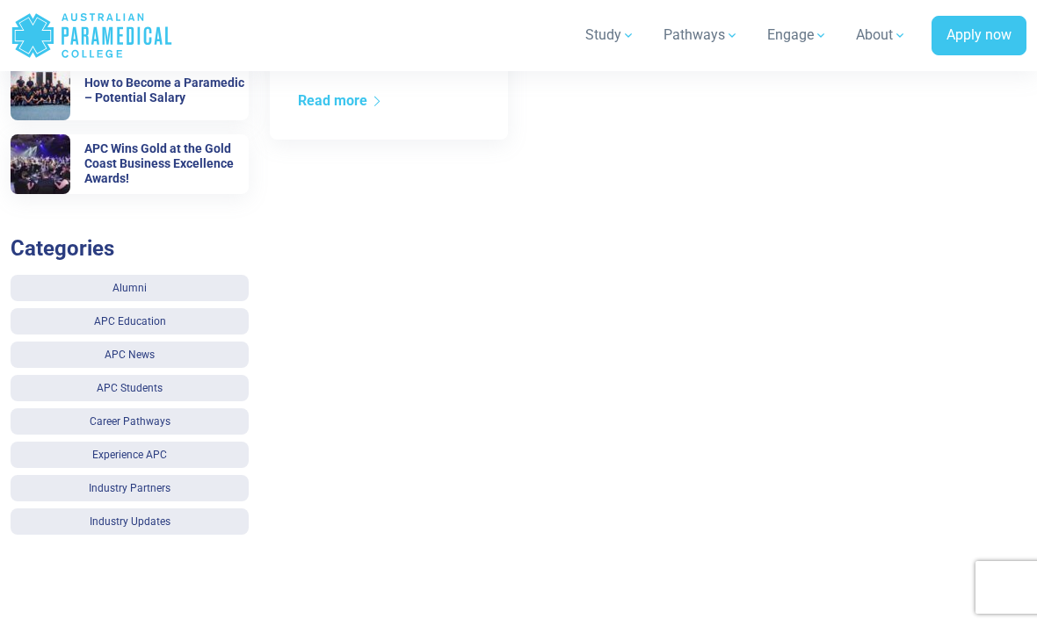 Image resolution: width=1037 pixels, height=626 pixels. Describe the element at coordinates (129, 288) in the screenshot. I see `a: Alumni` at that location.